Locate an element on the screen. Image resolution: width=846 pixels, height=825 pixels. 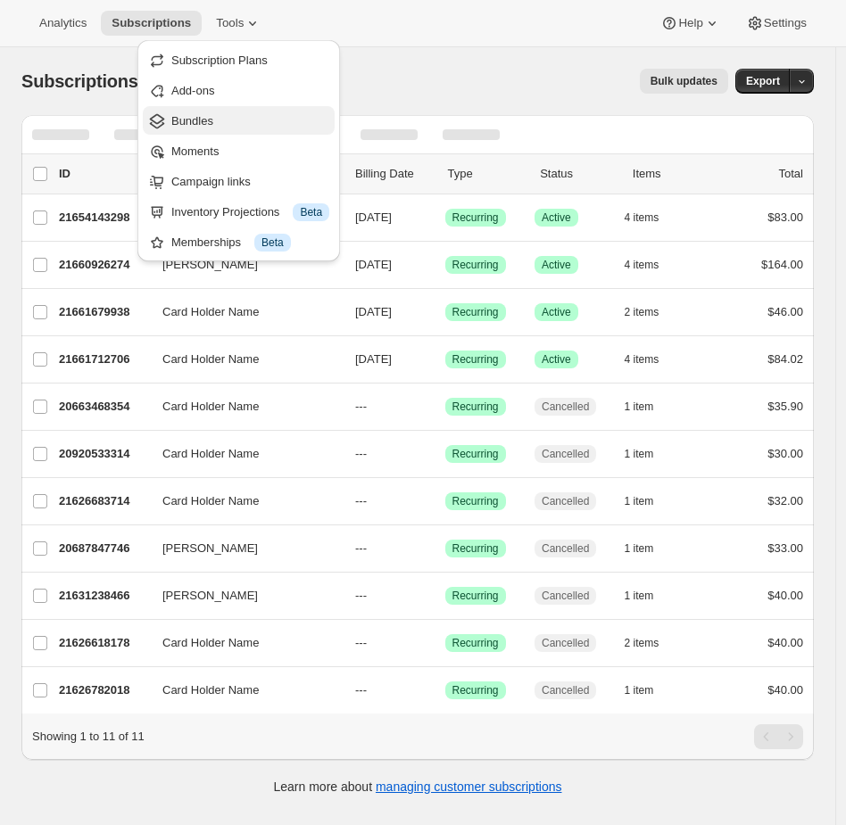
button: Analytics is located at coordinates (62, 23).